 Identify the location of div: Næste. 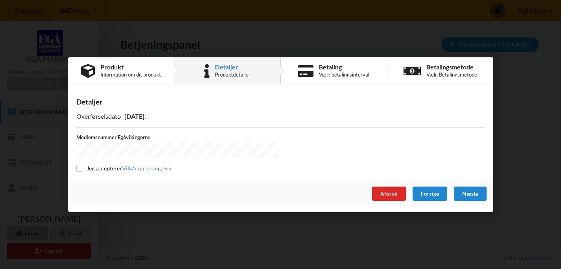
(470, 193).